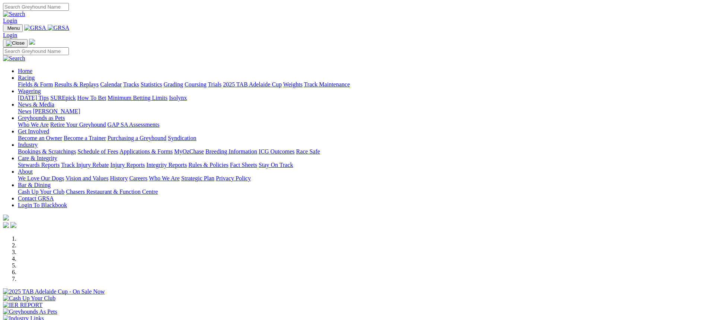  Describe the element at coordinates (362, 178) in the screenshot. I see `div: About` at that location.